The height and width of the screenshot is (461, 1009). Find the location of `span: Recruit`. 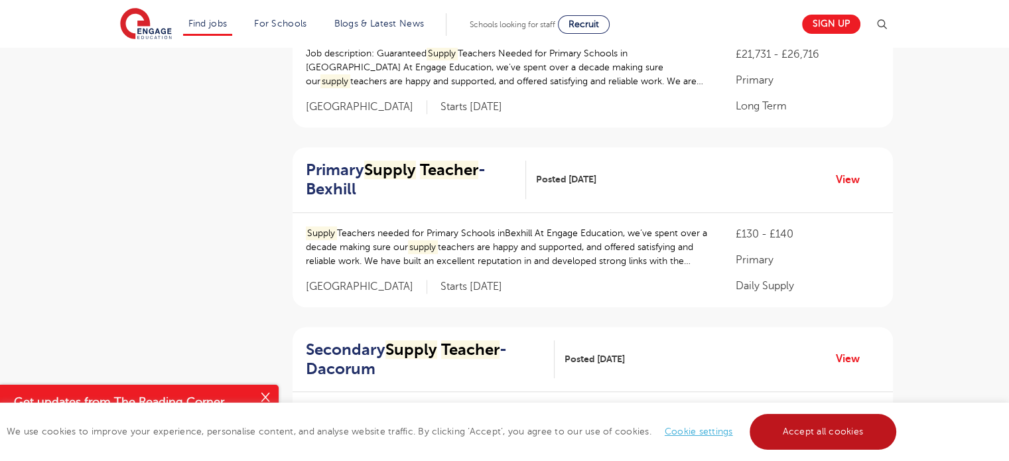

span: Recruit is located at coordinates (584, 24).